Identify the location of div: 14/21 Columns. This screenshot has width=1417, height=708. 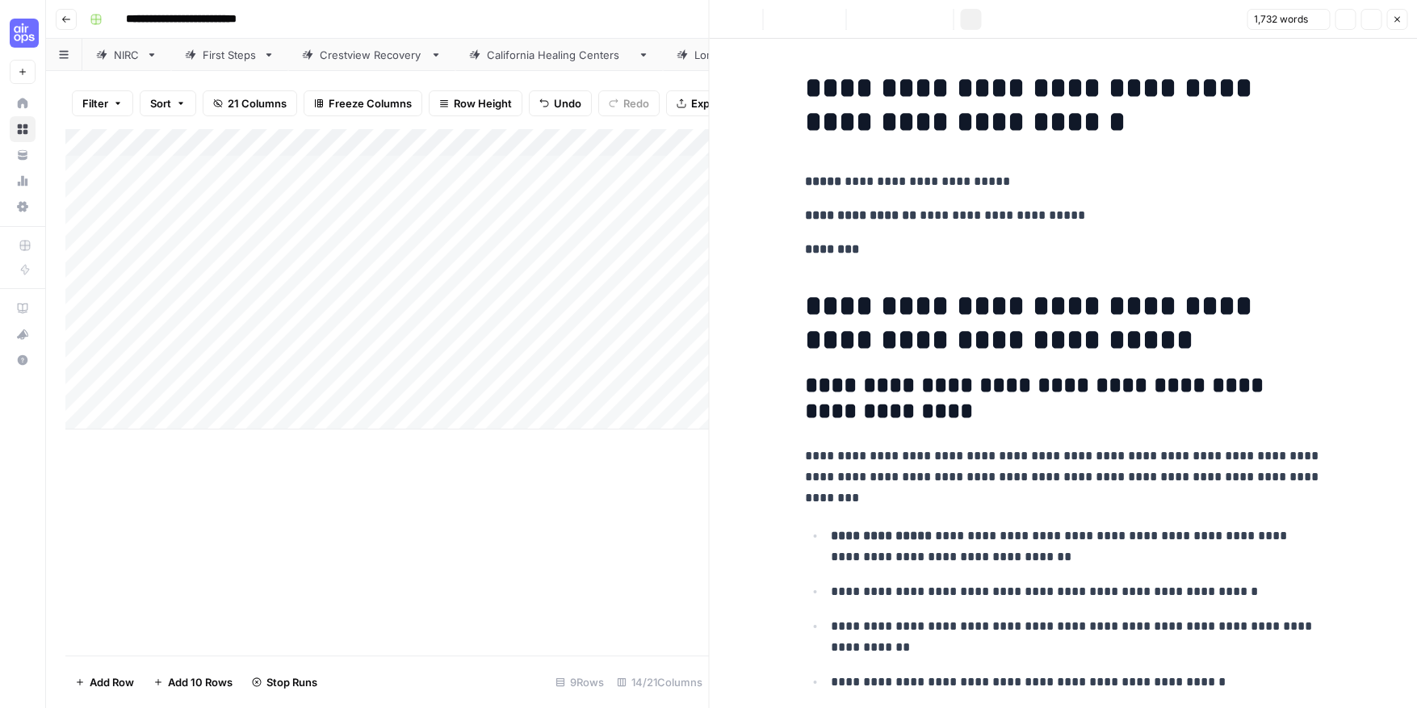
(659, 682).